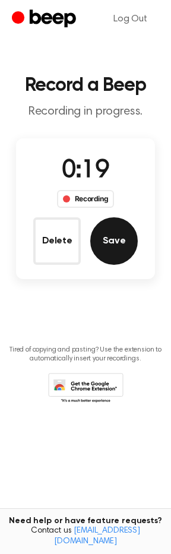 This screenshot has width=171, height=554. What do you see at coordinates (114, 241) in the screenshot?
I see `button: Save Audio Record` at bounding box center [114, 241].